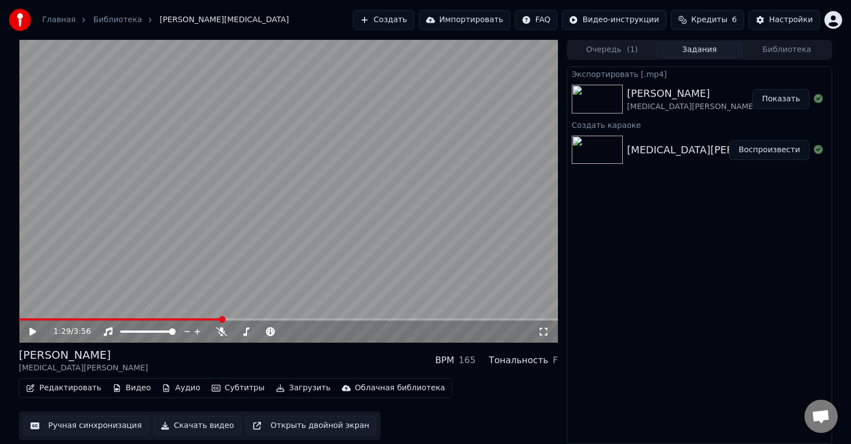  Describe the element at coordinates (787, 50) in the screenshot. I see `button: Библиотека` at that location.